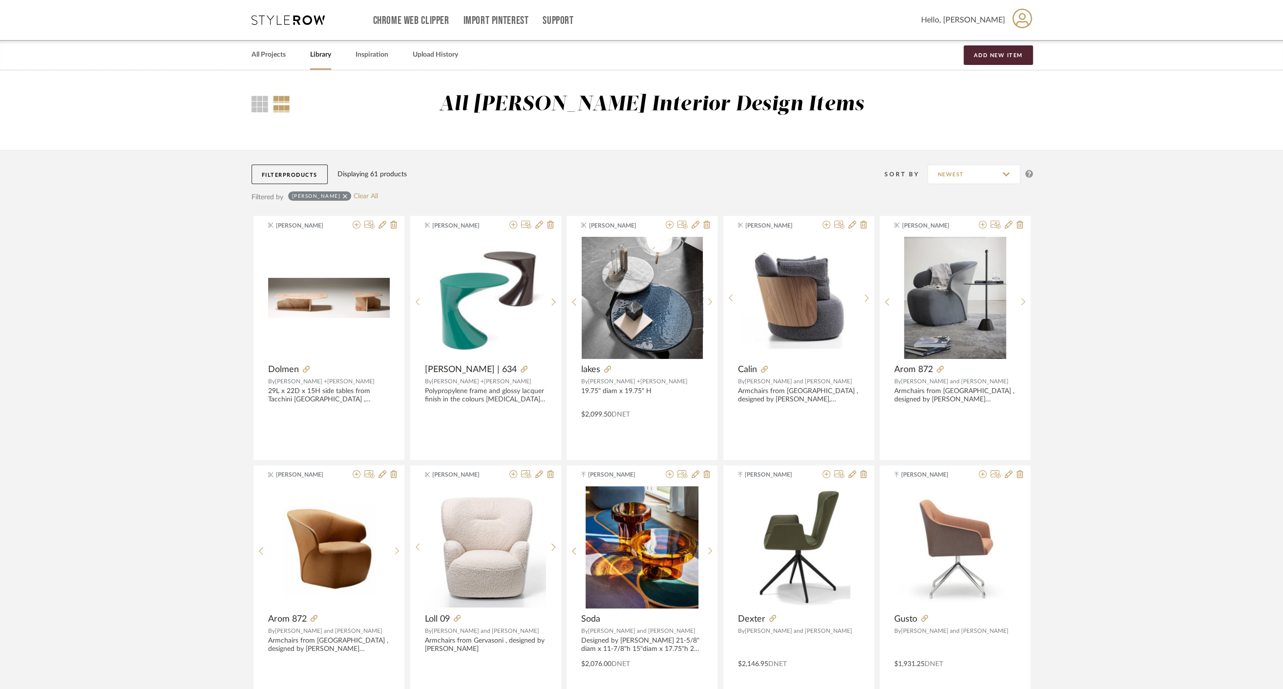  I want to click on span: $1,931.25, so click(910, 664).